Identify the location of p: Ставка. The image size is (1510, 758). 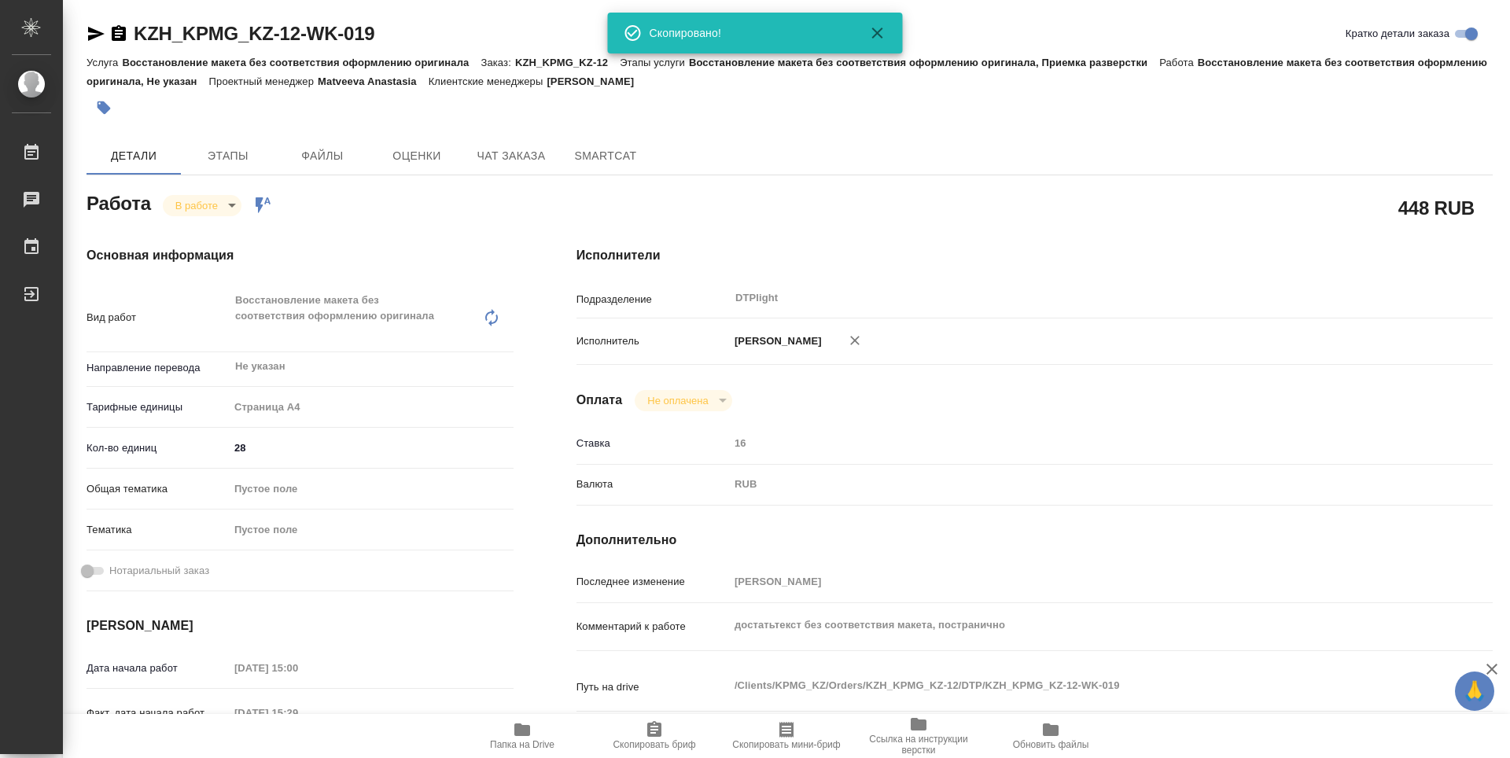
(653, 444).